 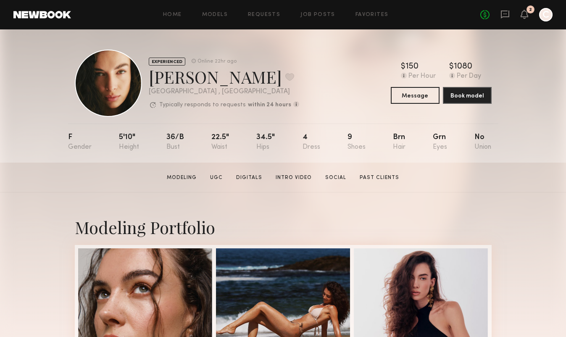 I want to click on div: Brn, so click(x=399, y=142).